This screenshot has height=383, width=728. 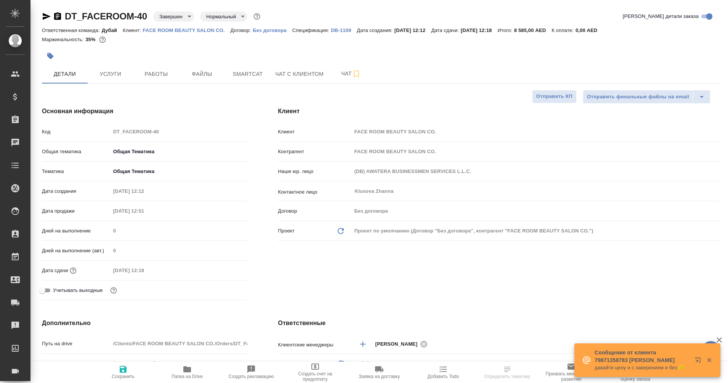 What do you see at coordinates (91, 39) in the screenshot?
I see `p: 35%` at bounding box center [91, 39].